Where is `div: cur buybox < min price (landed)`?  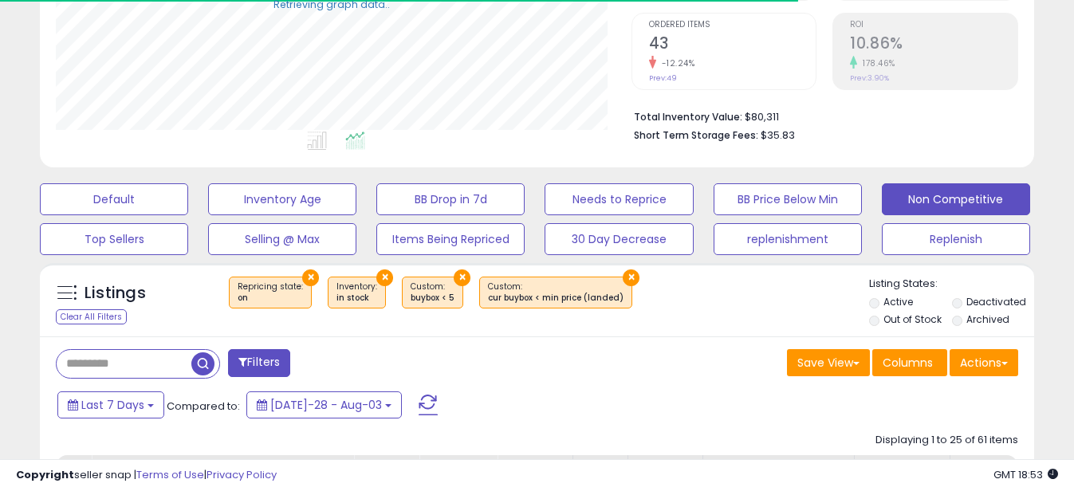 div: cur buybox < min price (landed) is located at coordinates (556, 298).